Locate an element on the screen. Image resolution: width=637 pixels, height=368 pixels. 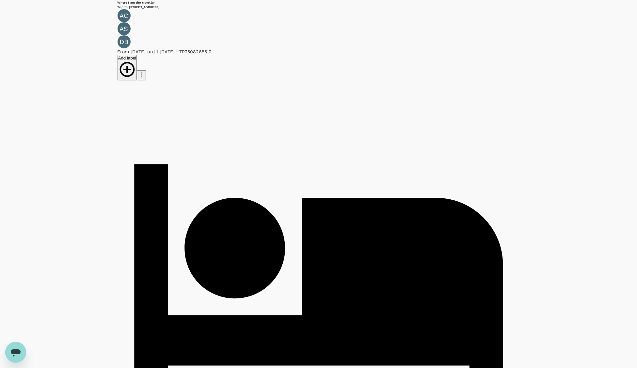
p: AC is located at coordinates (124, 16).